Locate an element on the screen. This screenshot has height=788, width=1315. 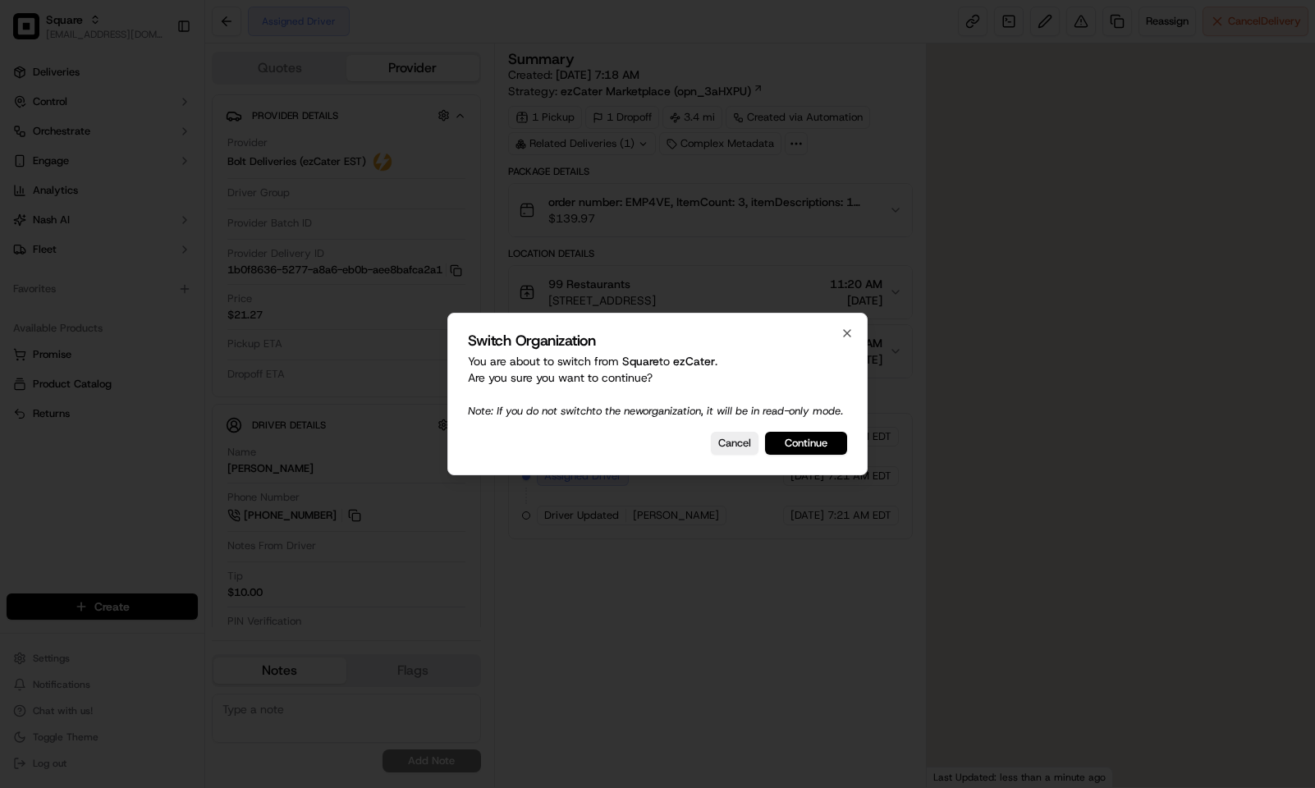
span: Square is located at coordinates (640, 361).